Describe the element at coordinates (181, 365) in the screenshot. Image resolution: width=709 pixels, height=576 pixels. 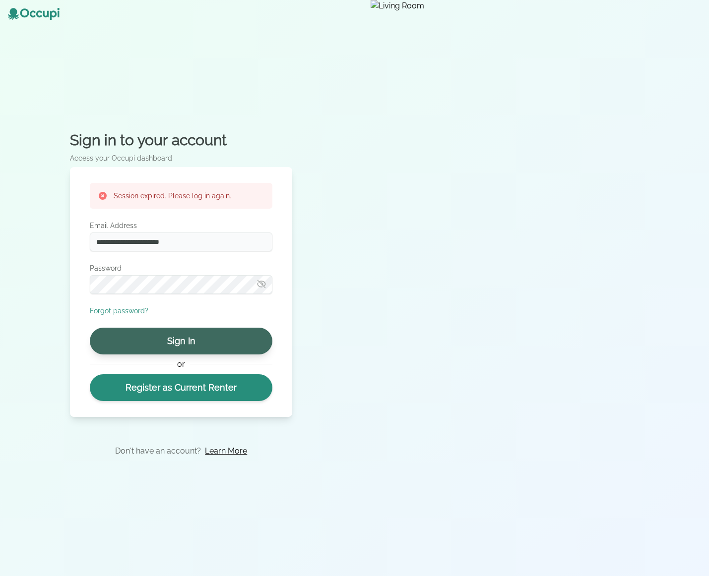
I see `span: or` at that location.